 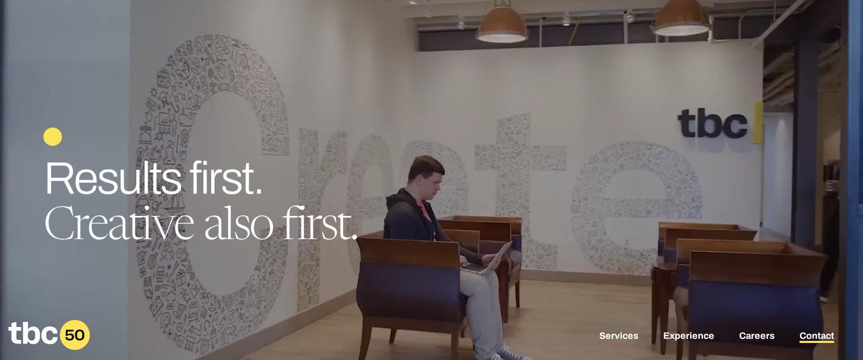 I want to click on a: Services, so click(x=619, y=337).